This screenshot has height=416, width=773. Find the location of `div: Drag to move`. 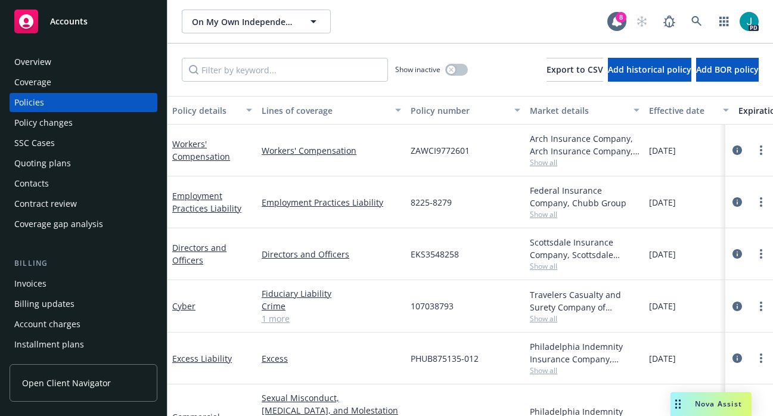

div: Drag to move is located at coordinates (678, 404).